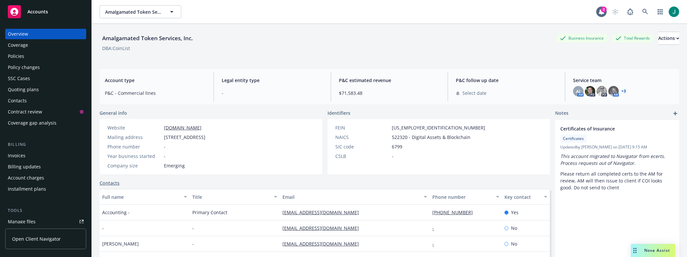 This screenshot has width=687, height=257. I want to click on div: Amalgamated Token Services, Inc., so click(148, 38).